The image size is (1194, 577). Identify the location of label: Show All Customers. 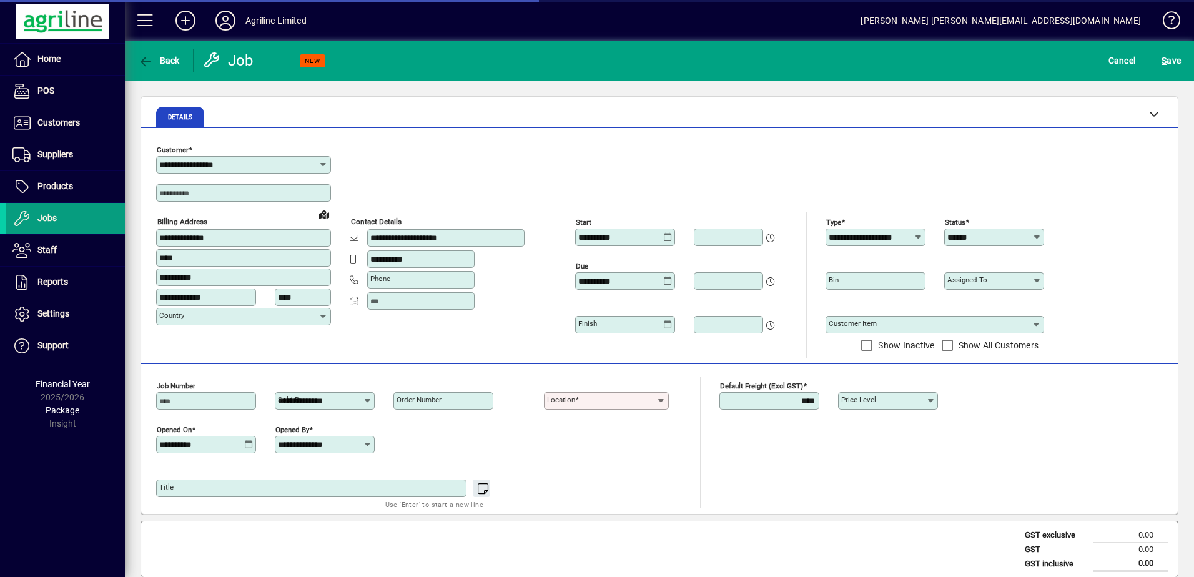
(997, 345).